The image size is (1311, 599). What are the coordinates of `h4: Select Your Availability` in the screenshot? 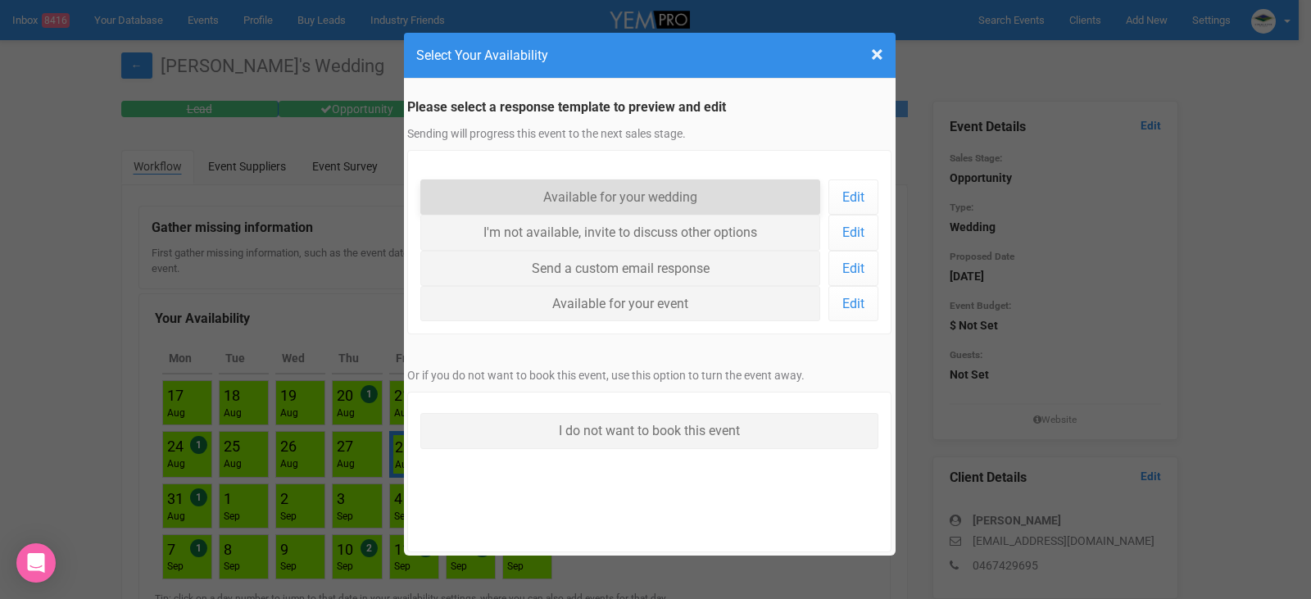 It's located at (650, 55).